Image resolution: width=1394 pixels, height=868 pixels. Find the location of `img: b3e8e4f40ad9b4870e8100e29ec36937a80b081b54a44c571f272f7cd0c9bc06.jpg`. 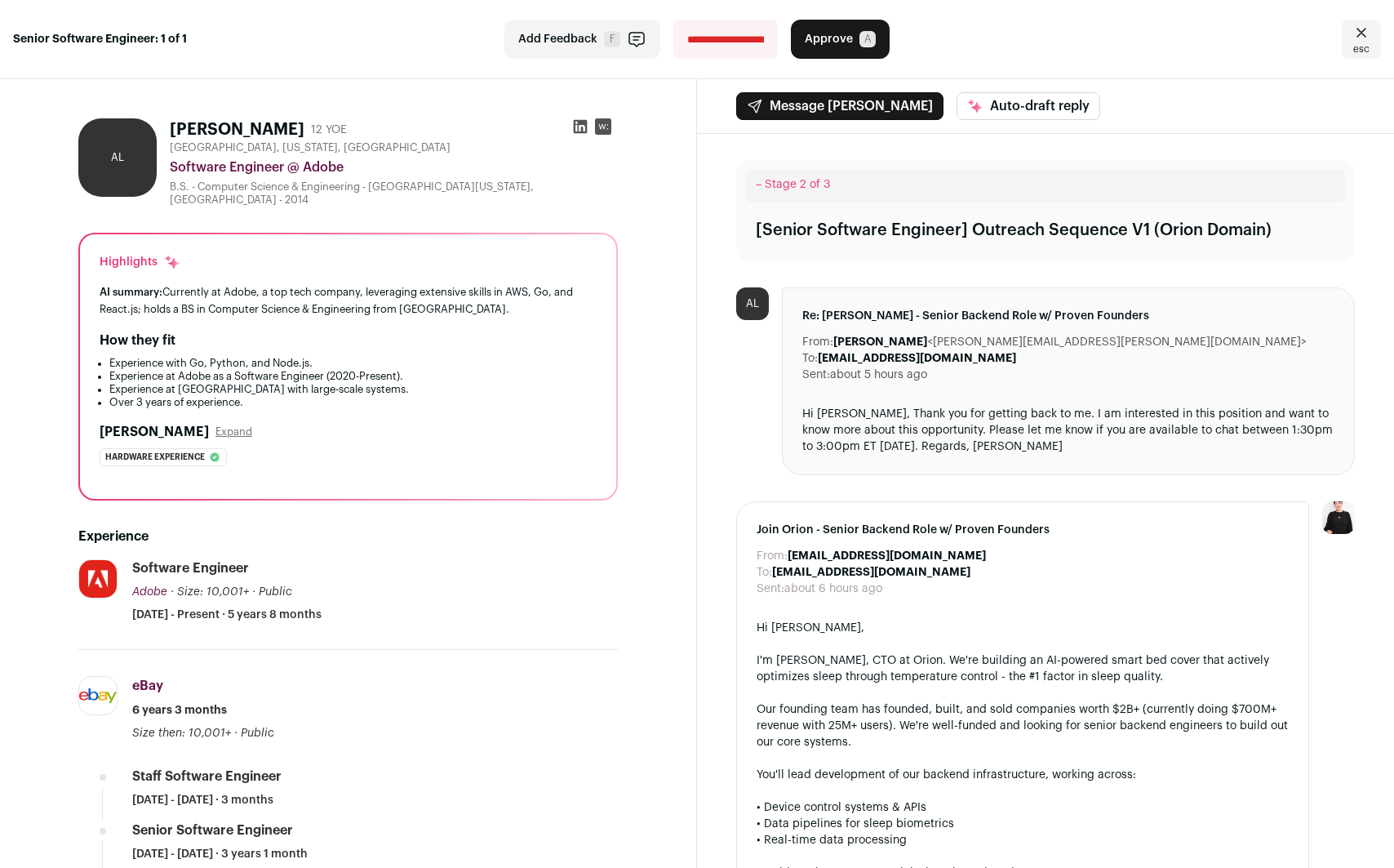

img: b3e8e4f40ad9b4870e8100e29ec36937a80b081b54a44c571f272f7cd0c9bc06.jpg is located at coordinates (98, 578).